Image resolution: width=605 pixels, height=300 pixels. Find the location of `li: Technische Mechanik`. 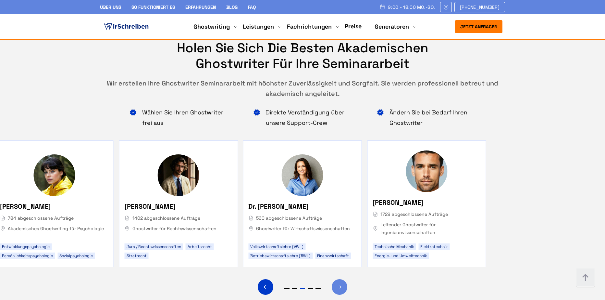

li: Technische Mechanik is located at coordinates (394, 246).